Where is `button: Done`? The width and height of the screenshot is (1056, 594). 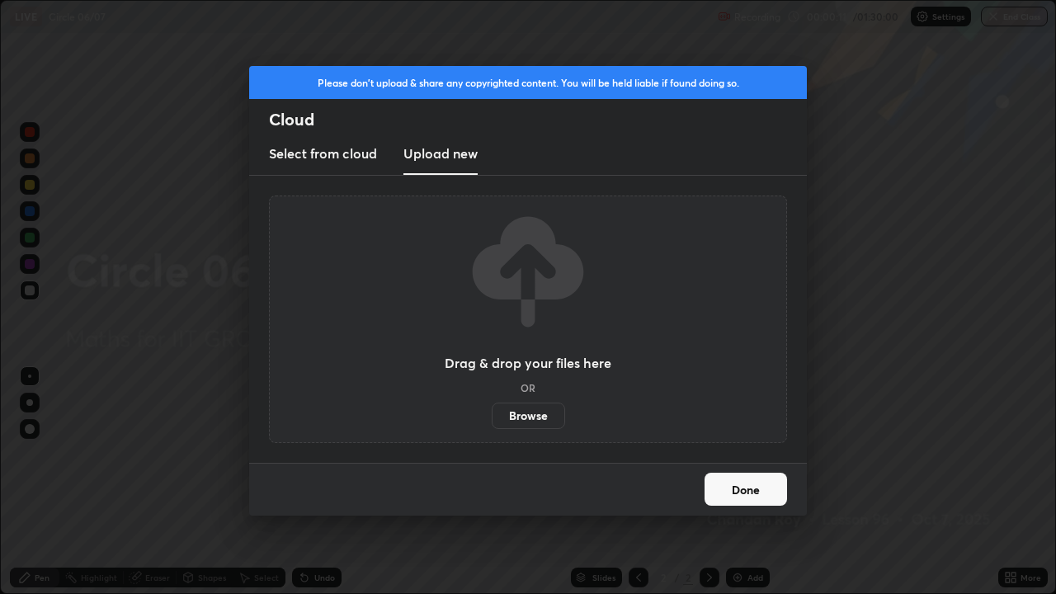
button: Done is located at coordinates (745, 489).